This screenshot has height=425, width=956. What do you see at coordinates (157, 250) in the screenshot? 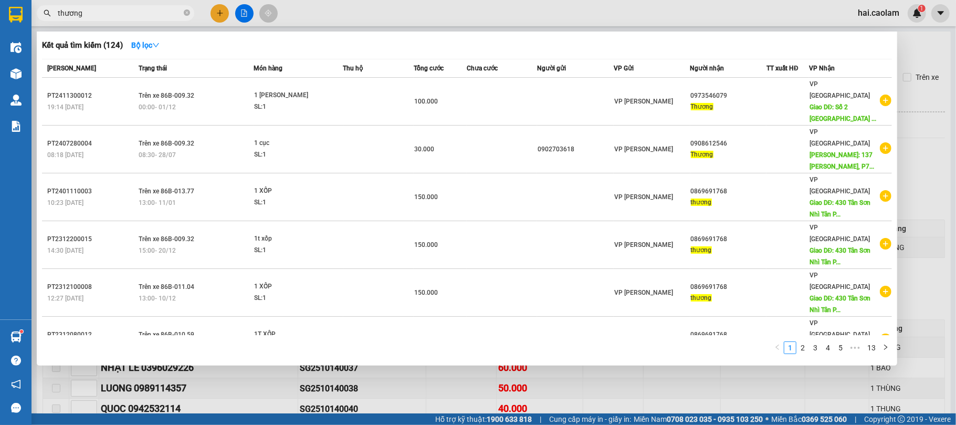
I see `span: 15:00 - 20/12` at bounding box center [157, 250].